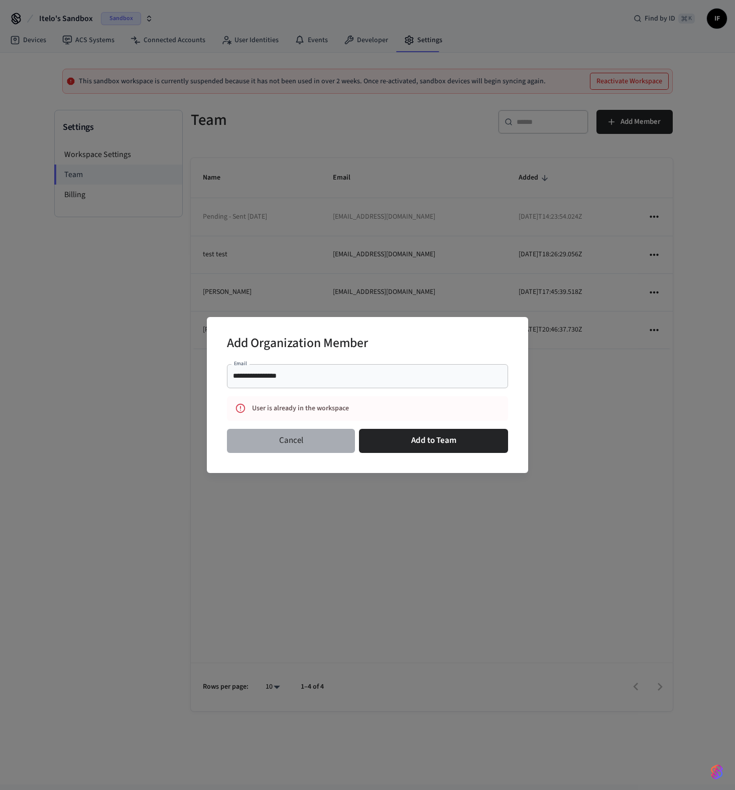 The image size is (735, 790). Describe the element at coordinates (358, 408) in the screenshot. I see `div: User is already in the workspace` at that location.